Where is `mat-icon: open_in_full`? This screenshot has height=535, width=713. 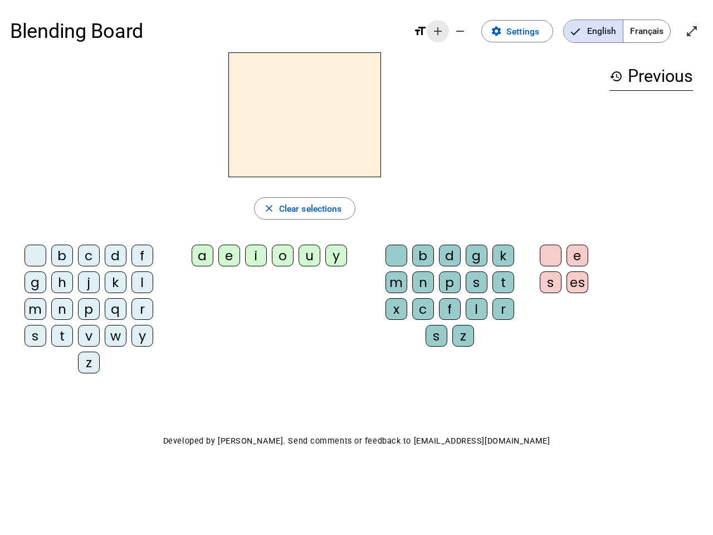
mat-icon: open_in_full is located at coordinates (692, 31).